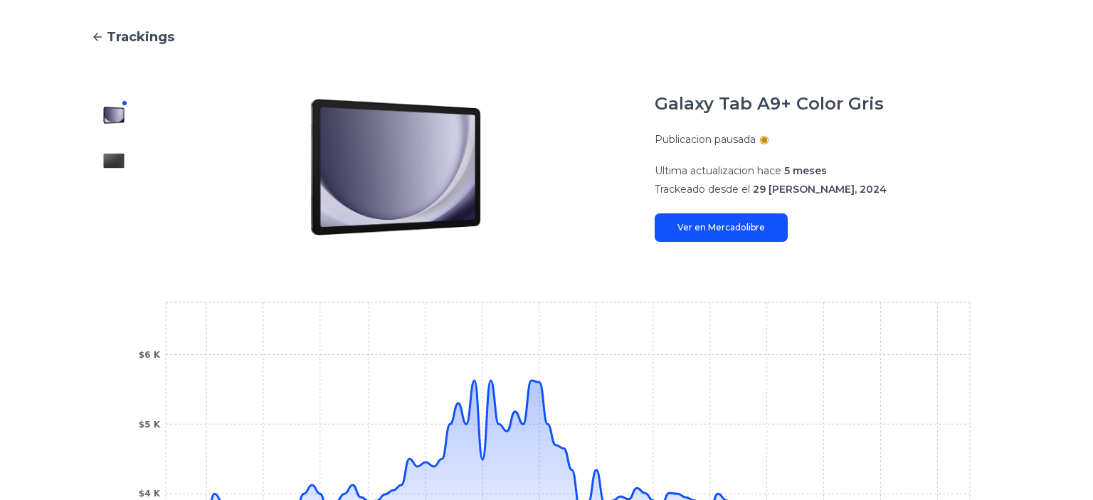 Image resolution: width=1093 pixels, height=500 pixels. I want to click on a: Trackings, so click(547, 37).